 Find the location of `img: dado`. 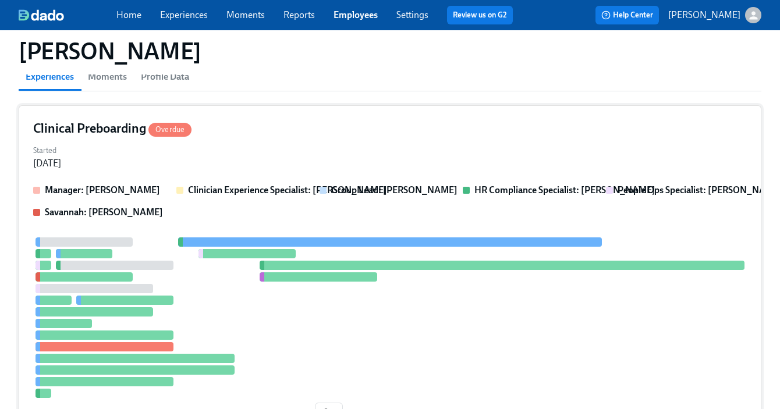

img: dado is located at coordinates (41, 15).